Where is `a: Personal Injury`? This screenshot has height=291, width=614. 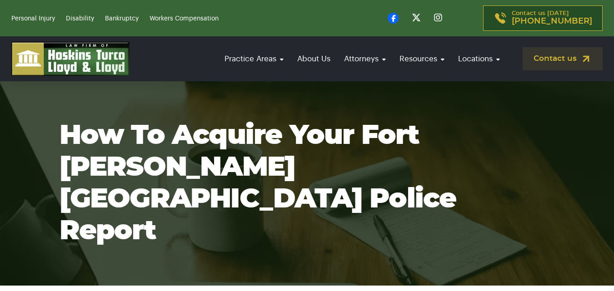 a: Personal Injury is located at coordinates (33, 19).